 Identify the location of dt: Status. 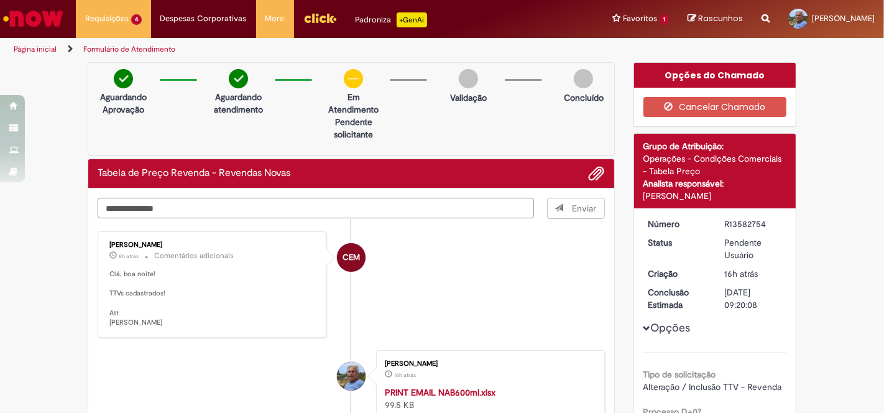
(677, 243).